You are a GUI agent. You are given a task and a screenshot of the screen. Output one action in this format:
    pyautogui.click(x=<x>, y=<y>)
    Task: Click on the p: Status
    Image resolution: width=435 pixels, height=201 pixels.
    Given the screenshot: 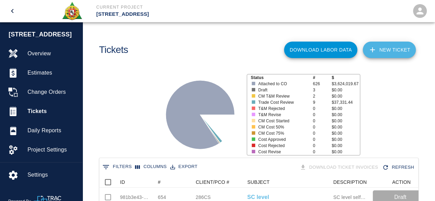 What is the action you would take?
    pyautogui.click(x=282, y=78)
    